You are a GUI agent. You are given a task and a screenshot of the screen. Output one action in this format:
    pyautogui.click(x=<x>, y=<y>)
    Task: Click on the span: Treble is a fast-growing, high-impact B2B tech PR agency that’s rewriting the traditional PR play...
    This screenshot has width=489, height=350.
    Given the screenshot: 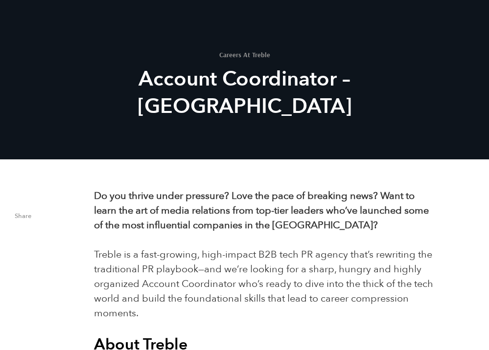 What is the action you would take?
    pyautogui.click(x=263, y=284)
    